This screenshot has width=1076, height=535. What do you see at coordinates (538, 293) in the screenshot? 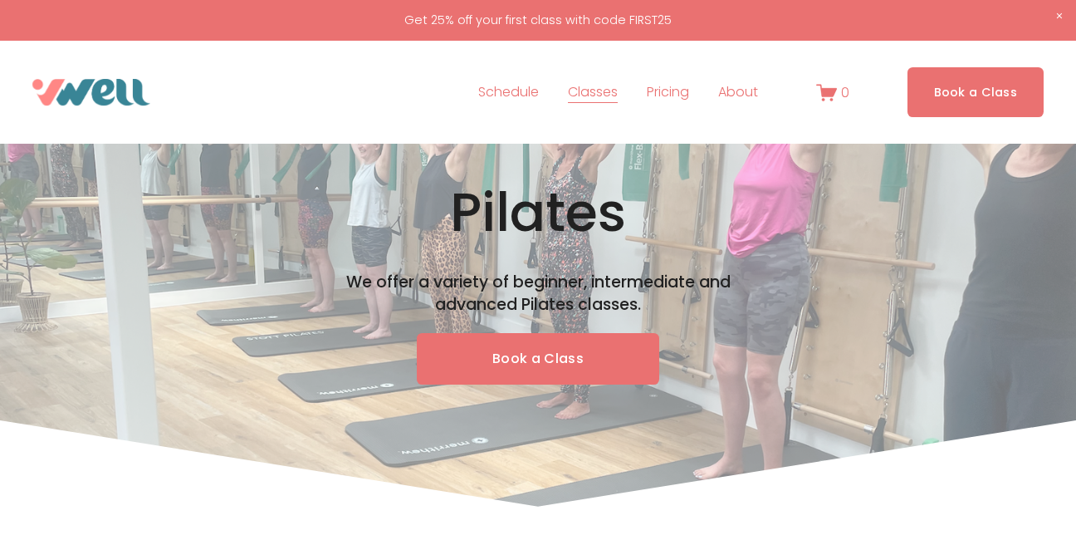
I see `h4: We offer a variety of beginner, intermediate and advanced Pilates classes.` at bounding box center [538, 293].